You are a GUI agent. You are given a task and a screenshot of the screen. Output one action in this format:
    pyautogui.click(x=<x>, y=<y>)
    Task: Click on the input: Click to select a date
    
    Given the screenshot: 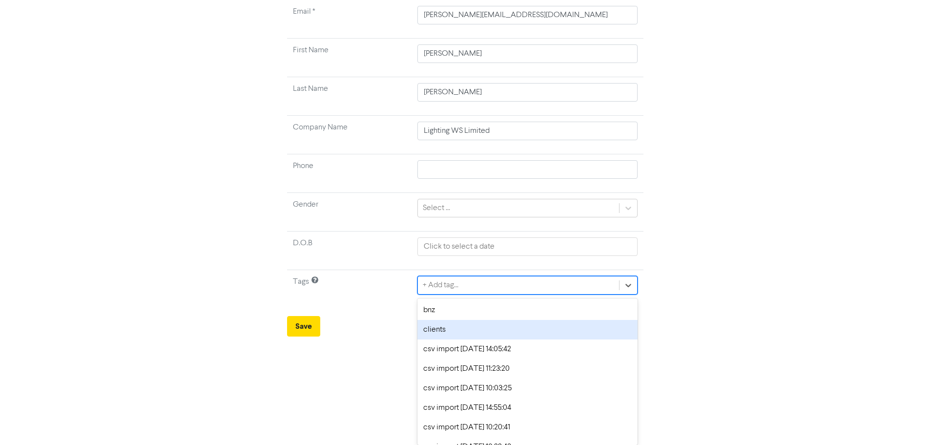 What is the action you would take?
    pyautogui.click(x=527, y=247)
    